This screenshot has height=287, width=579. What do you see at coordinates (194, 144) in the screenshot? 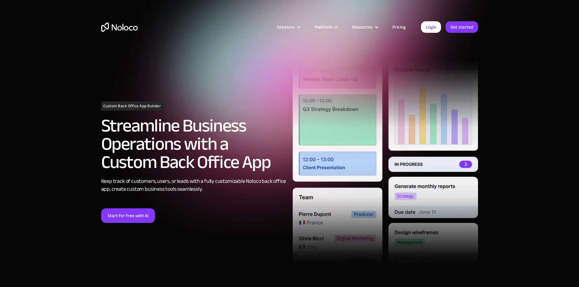
I see `h2: Streamline Business Operations with a Custom Back Office App` at bounding box center [194, 144].